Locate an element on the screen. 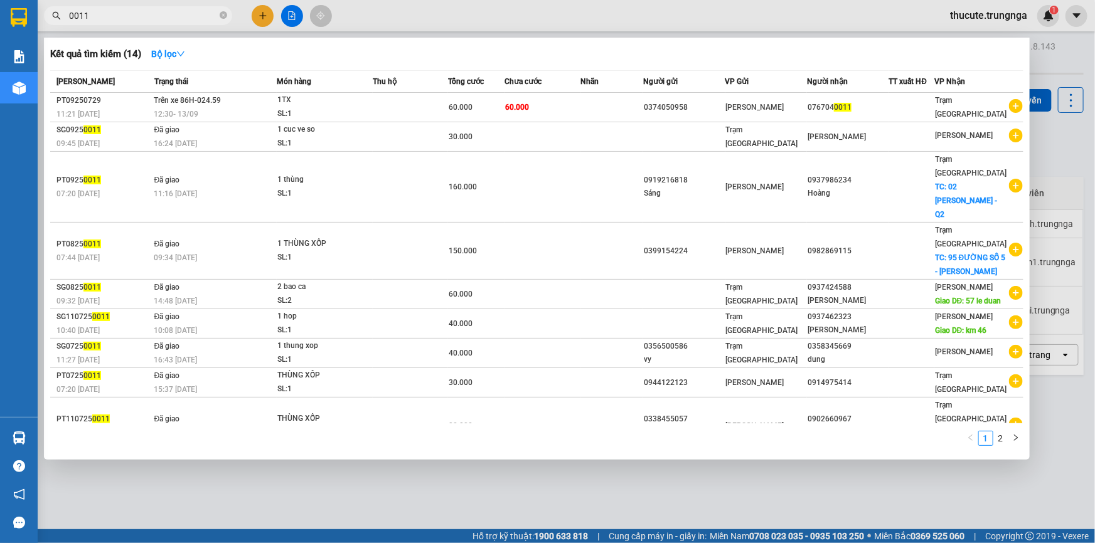 The width and height of the screenshot is (1095, 543). div: 0944122123 is located at coordinates (684, 383).